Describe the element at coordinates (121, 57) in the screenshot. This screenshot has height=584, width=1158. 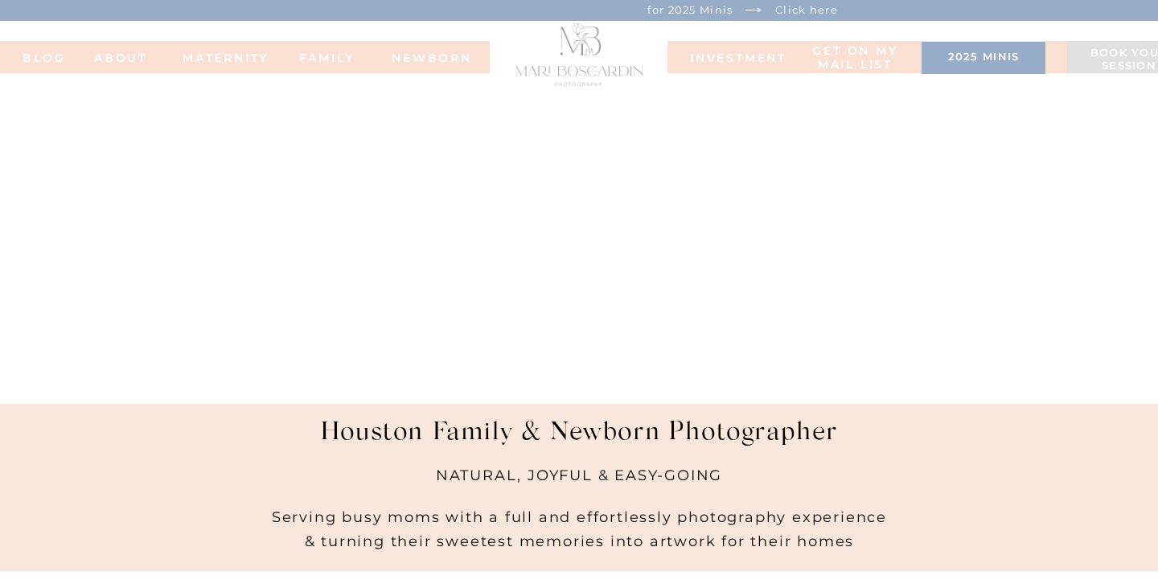
I see `a: ABOUT` at that location.